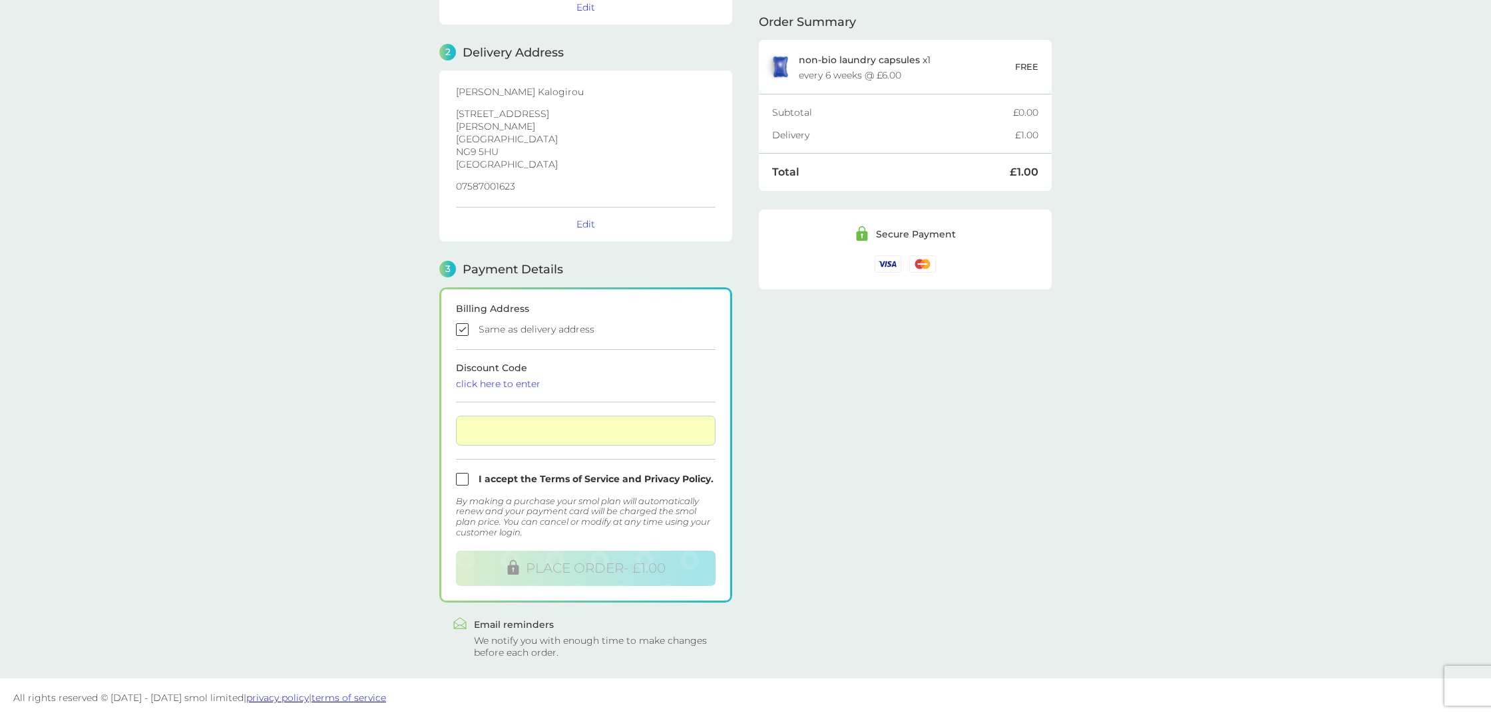 Image resolution: width=1491 pixels, height=715 pixels. What do you see at coordinates (596, 568) in the screenshot?
I see `span: PLACE ORDER - £1.00` at bounding box center [596, 568].